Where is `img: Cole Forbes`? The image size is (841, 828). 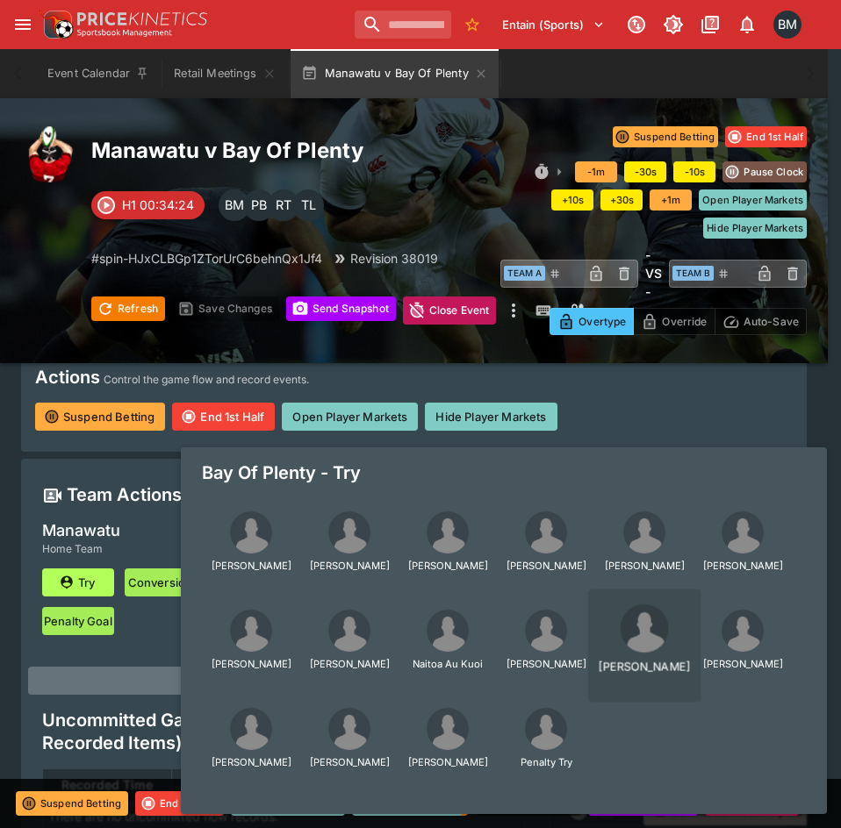 img: Cole Forbes is located at coordinates (742, 533).